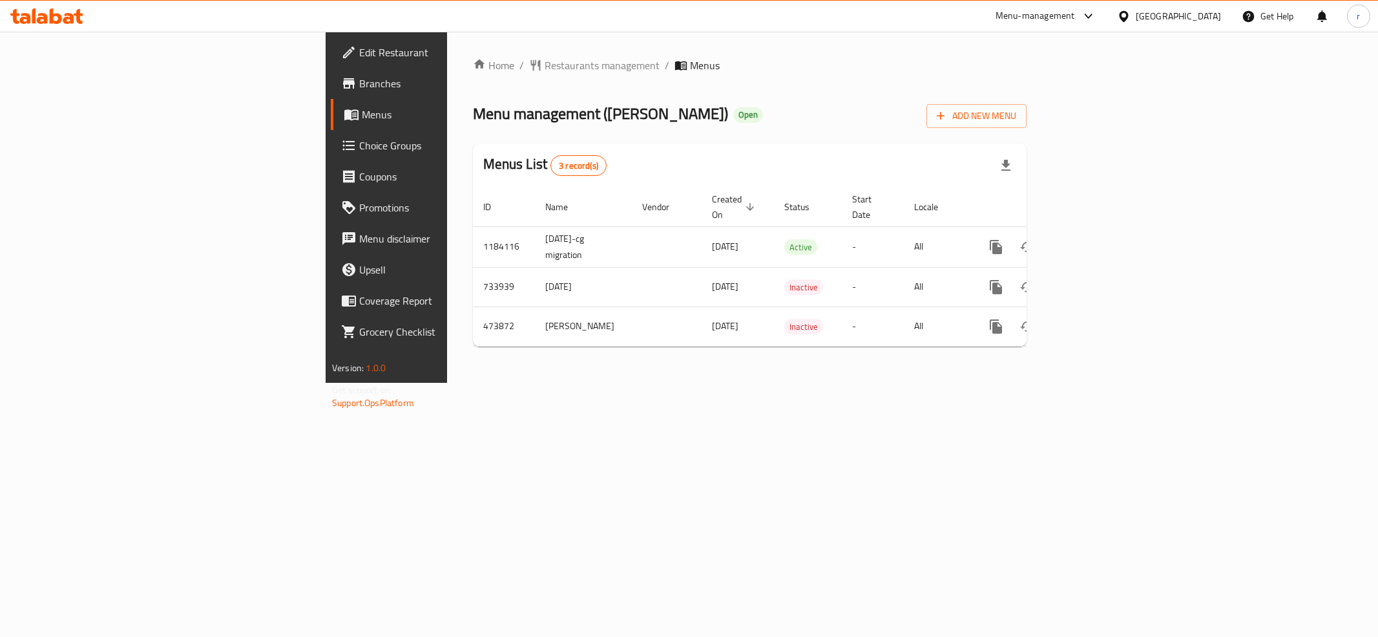 The image size is (1378, 637). I want to click on span: Coupons, so click(452, 176).